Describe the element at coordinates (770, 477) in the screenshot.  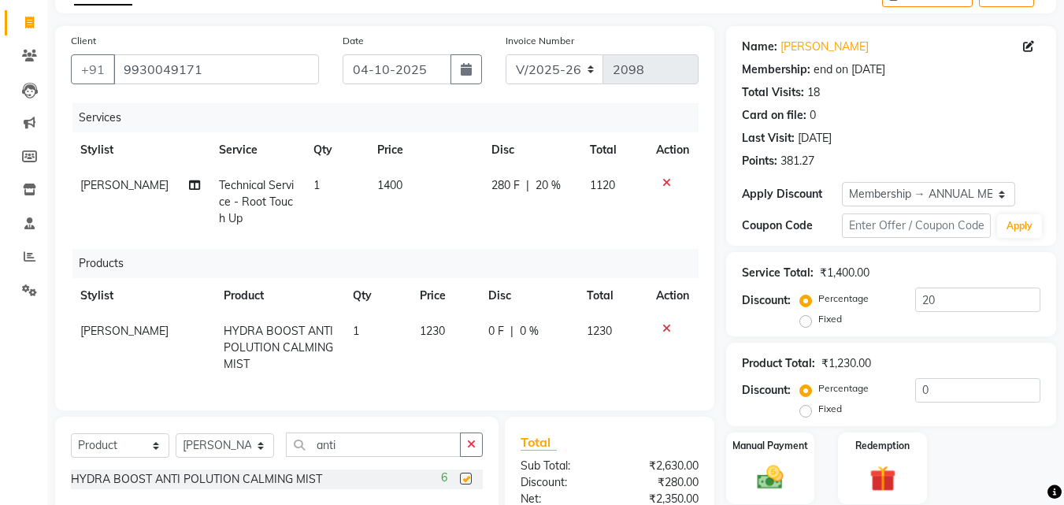
I see `img: _cash.svg` at that location.